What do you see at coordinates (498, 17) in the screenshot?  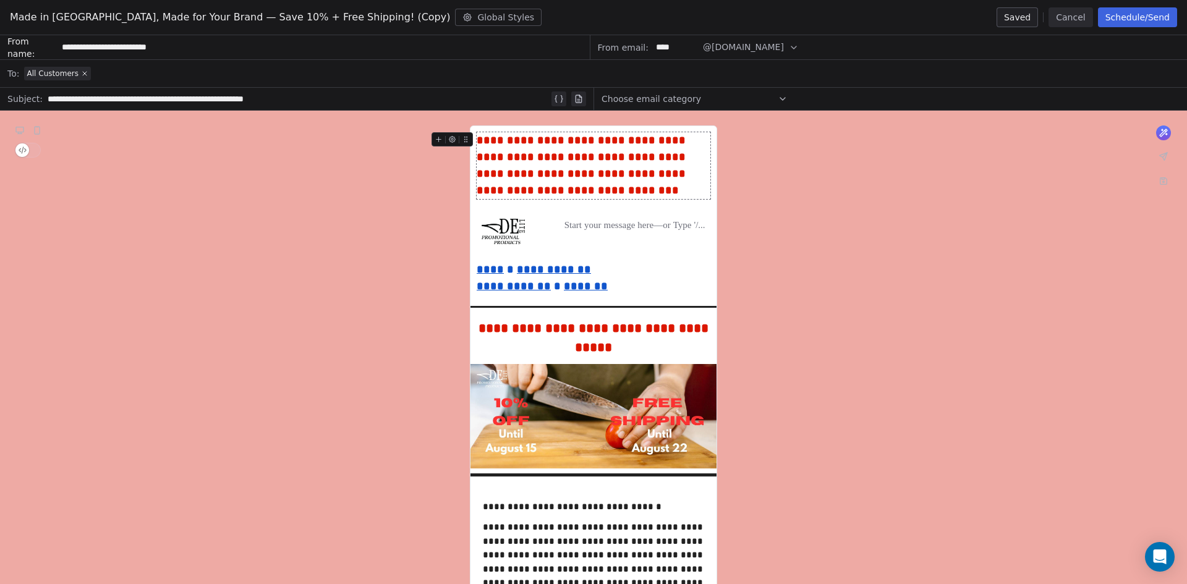 I see `button: Global Styles` at bounding box center [498, 17].